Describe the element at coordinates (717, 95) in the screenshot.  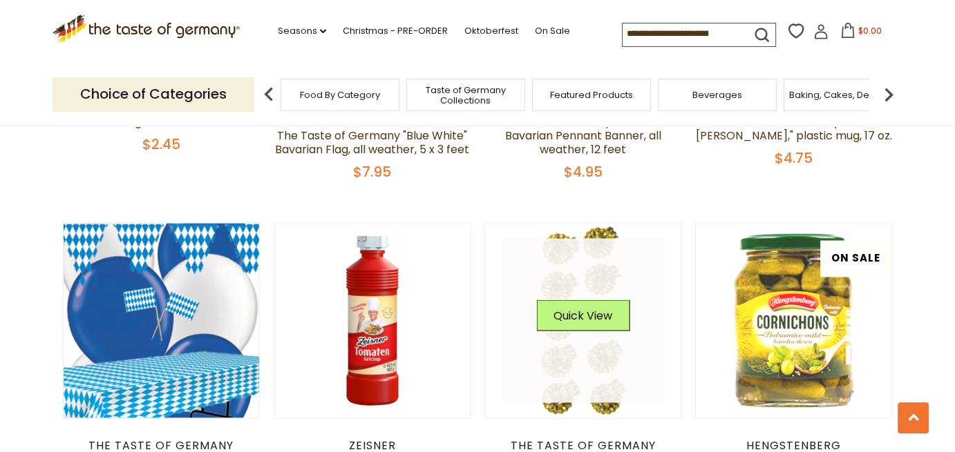
I see `span: Beverages` at that location.